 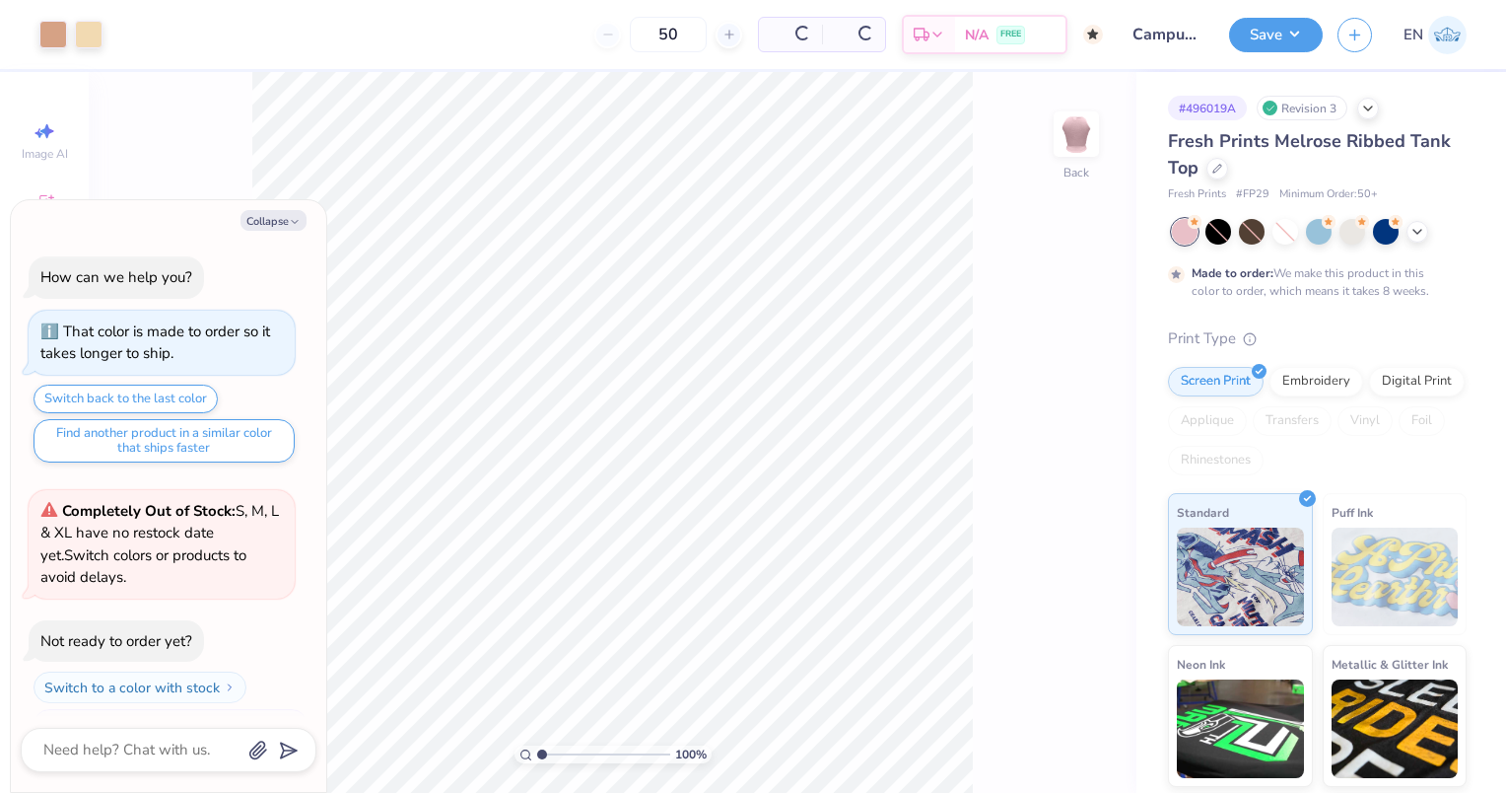 I want to click on div: How can we help you?, so click(x=116, y=277).